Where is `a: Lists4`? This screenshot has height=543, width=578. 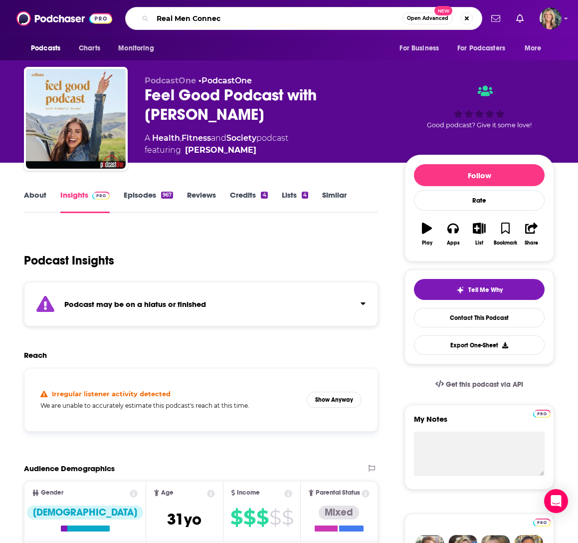
a: Lists4 is located at coordinates (295, 201).